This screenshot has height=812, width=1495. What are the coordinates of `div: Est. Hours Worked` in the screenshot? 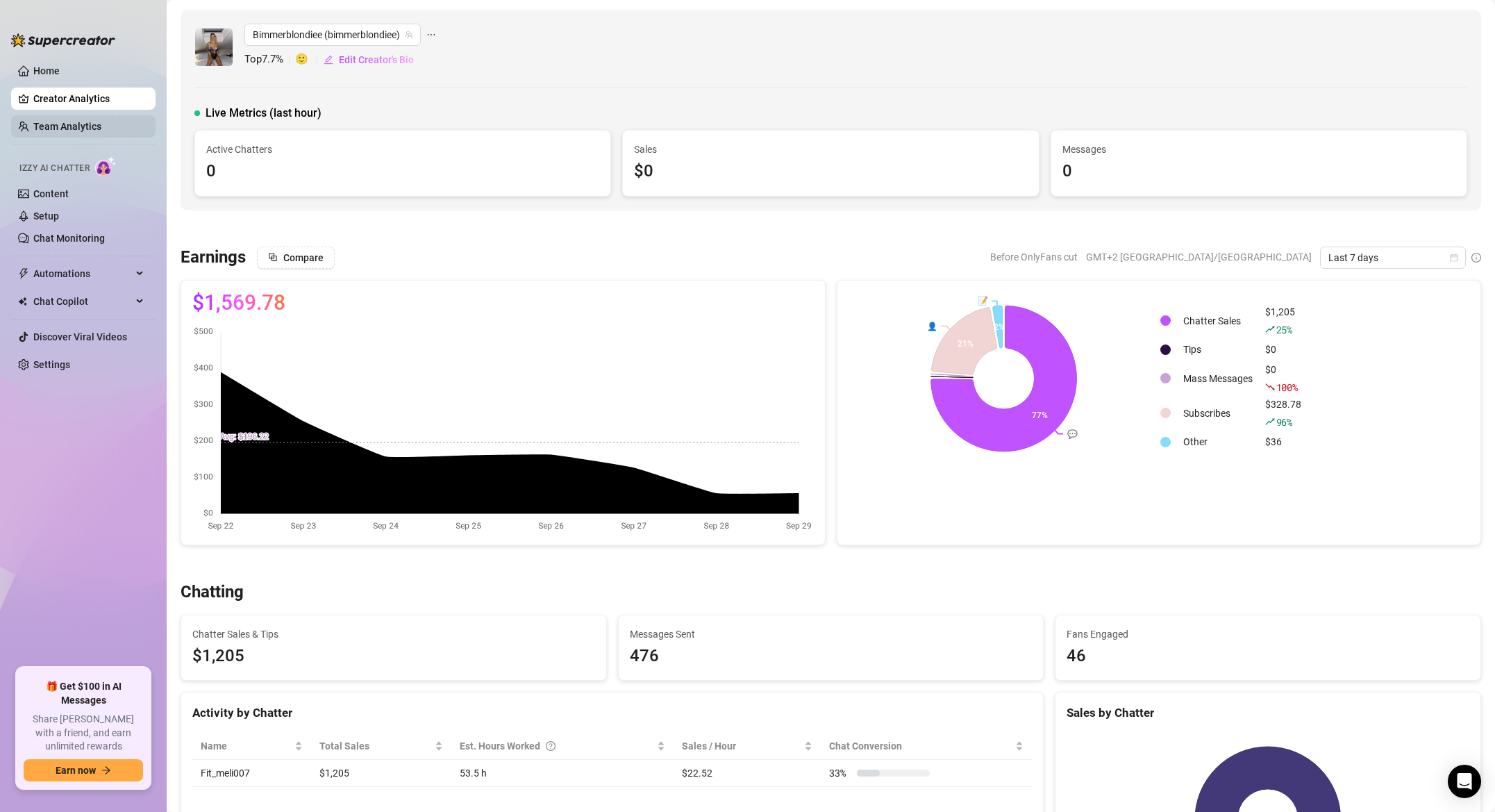 It's located at (557, 745).